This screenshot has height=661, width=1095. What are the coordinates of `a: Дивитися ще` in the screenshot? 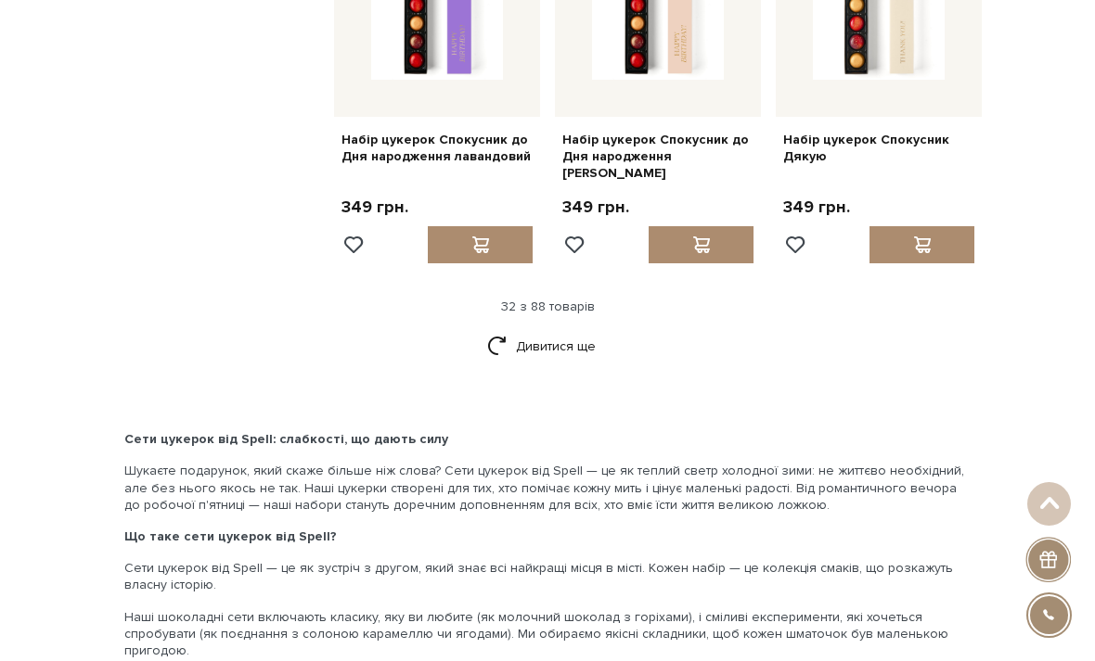 It's located at (547, 346).